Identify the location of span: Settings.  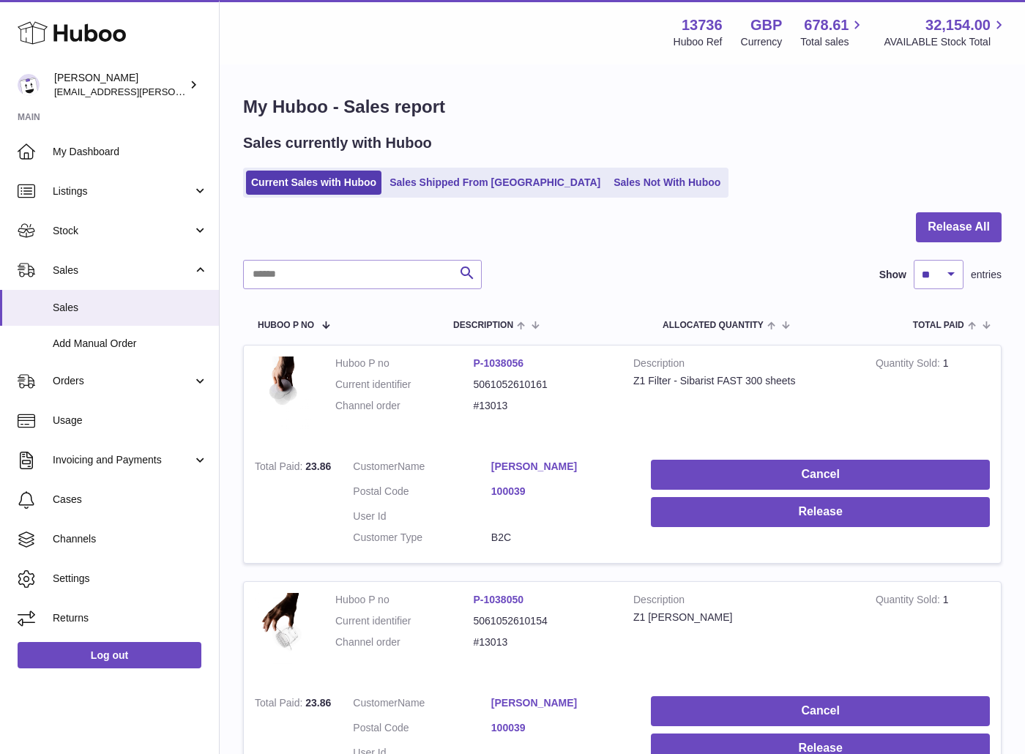
(130, 579).